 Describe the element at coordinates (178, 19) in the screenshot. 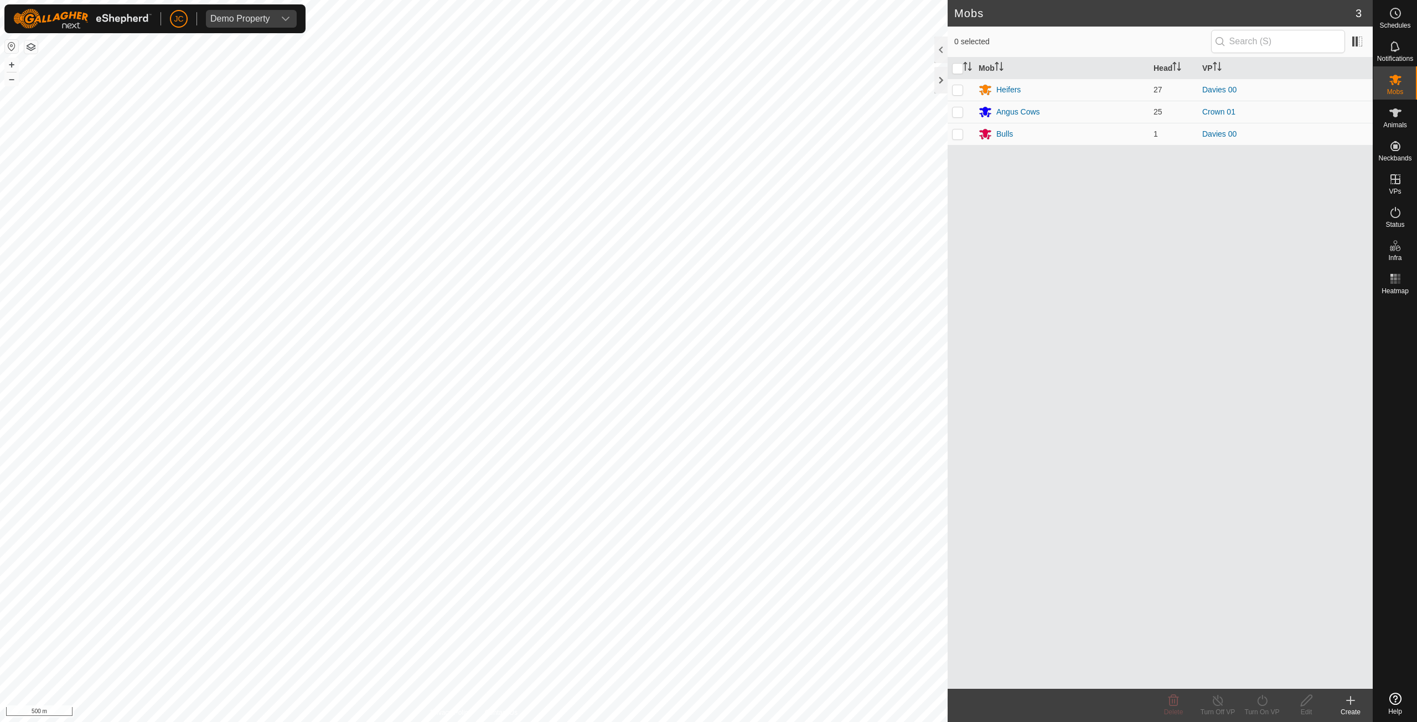

I see `span: JC` at that location.